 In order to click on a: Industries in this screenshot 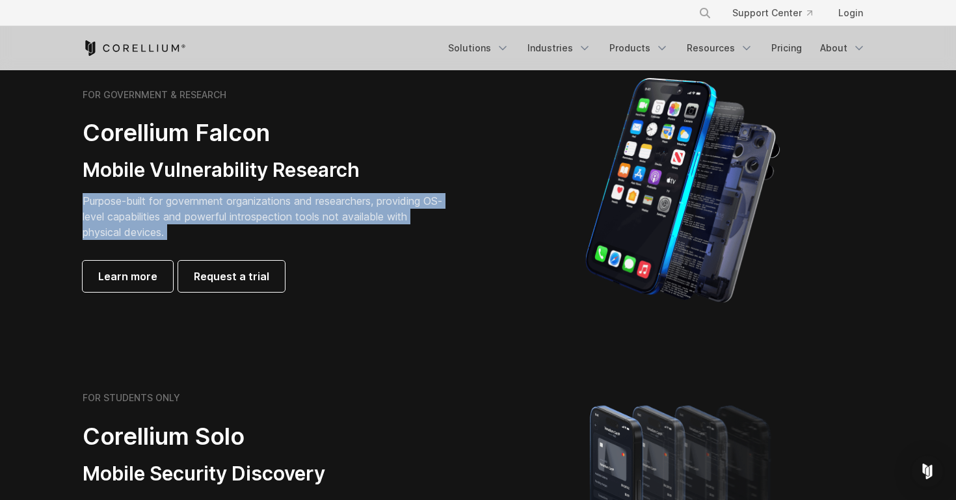, I will do `click(559, 48)`.